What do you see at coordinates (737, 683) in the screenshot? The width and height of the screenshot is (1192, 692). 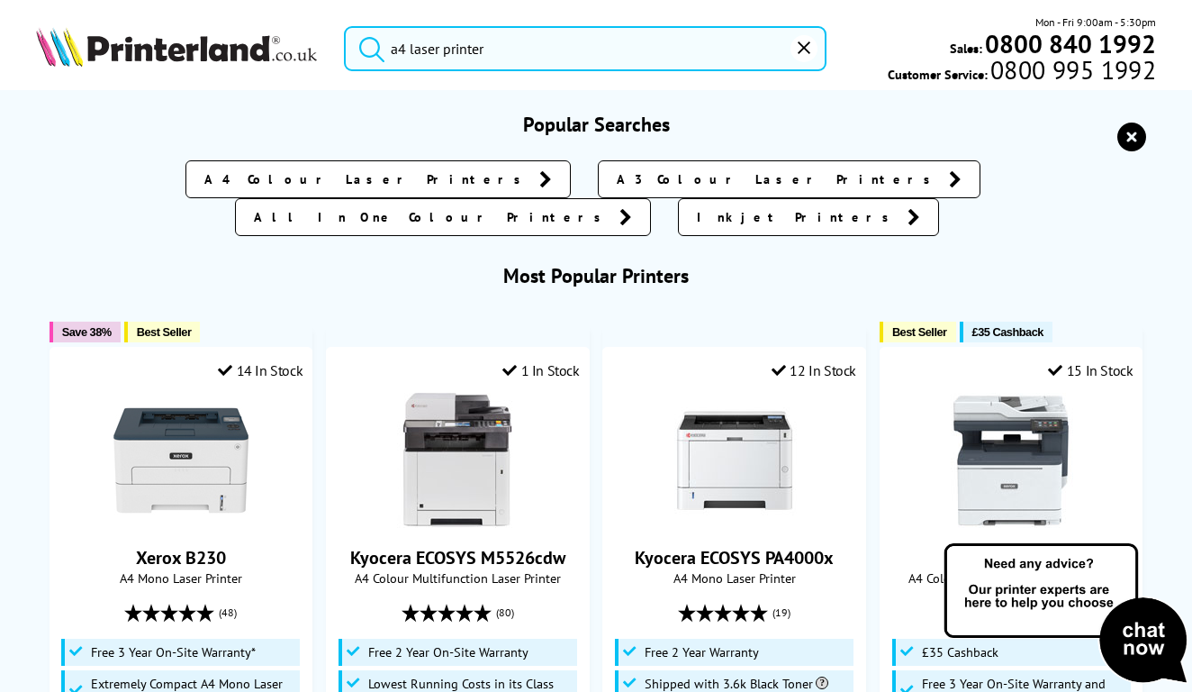 I see `span: Shipped with 3.6k Black Toner` at bounding box center [737, 683].